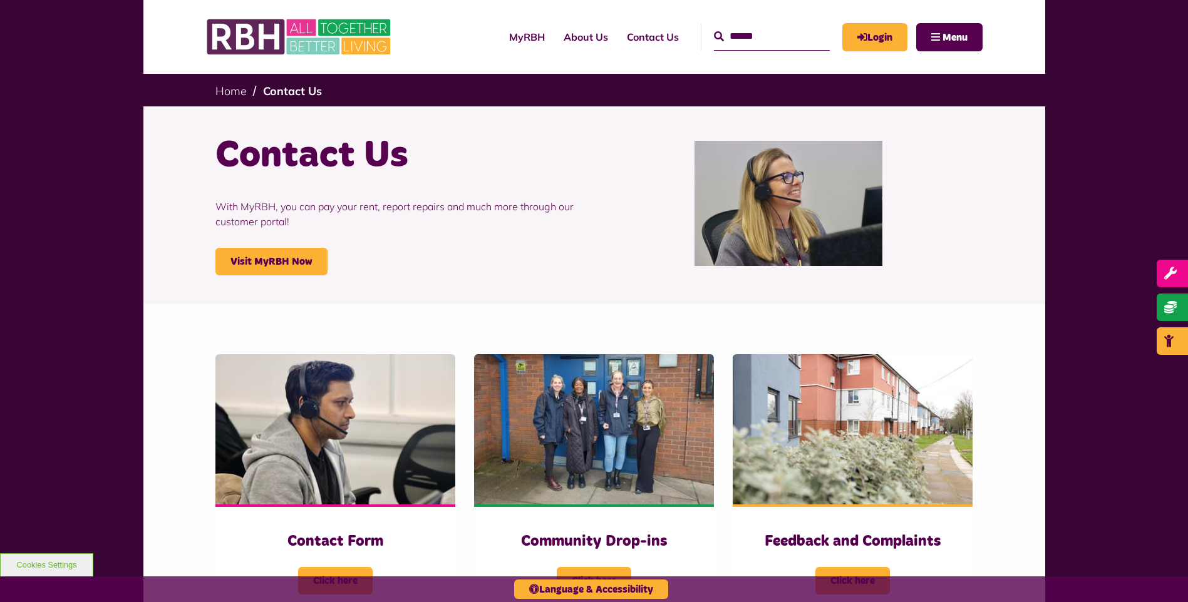 Image resolution: width=1188 pixels, height=602 pixels. I want to click on img: Contact Centre February 2024 (4), so click(335, 430).